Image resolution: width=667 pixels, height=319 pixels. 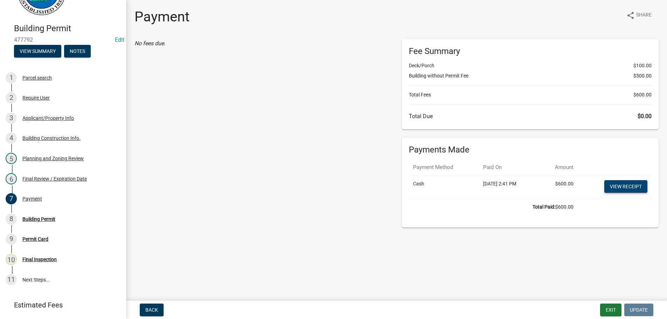 I want to click on div: 8, so click(x=11, y=219).